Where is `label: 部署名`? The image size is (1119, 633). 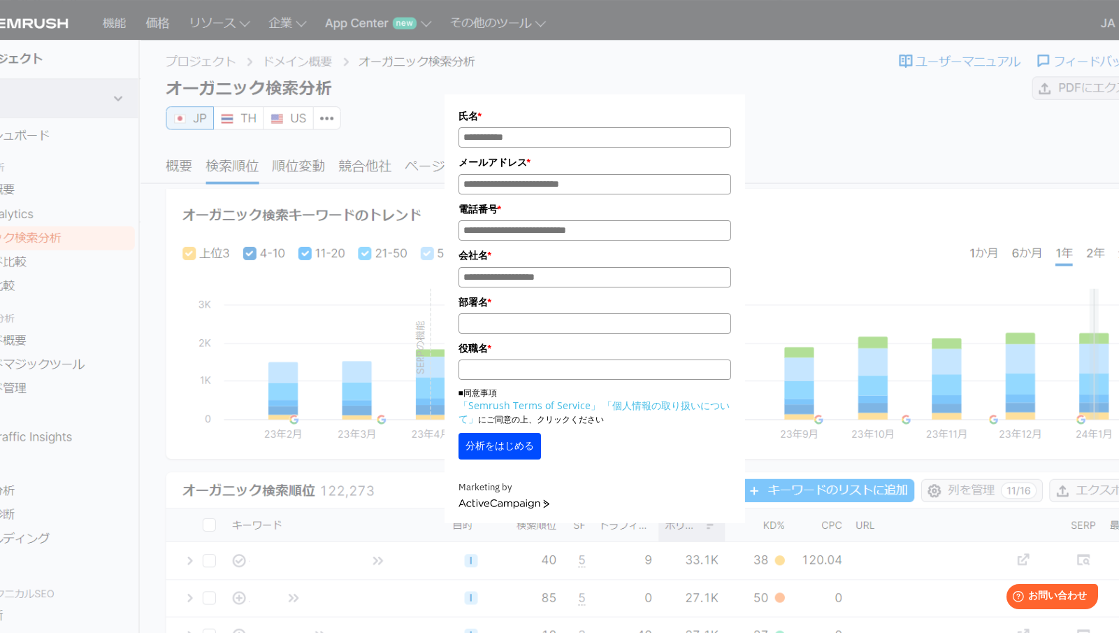 label: 部署名 is located at coordinates (595, 302).